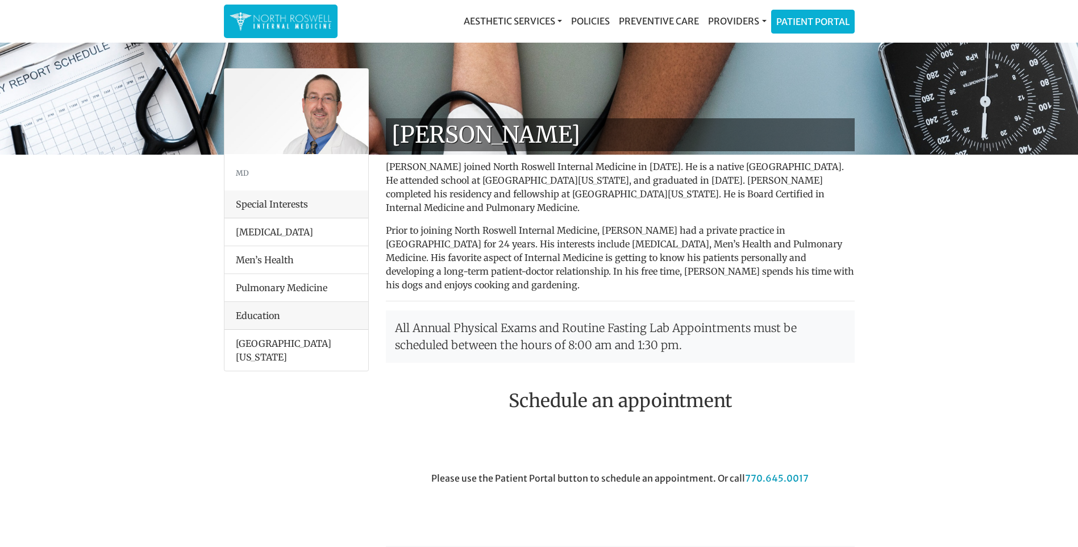 This screenshot has height=547, width=1078. Describe the element at coordinates (813, 22) in the screenshot. I see `a: Patient Portal` at that location.